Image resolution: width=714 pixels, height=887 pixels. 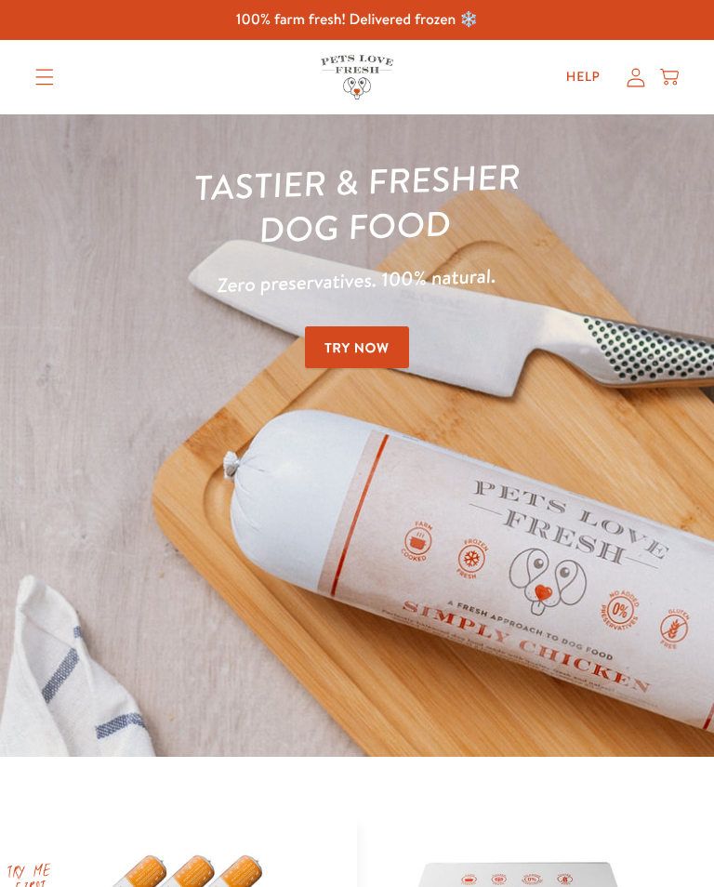 I want to click on summary: Translation missing: en.sections.header.menu, so click(x=45, y=77).